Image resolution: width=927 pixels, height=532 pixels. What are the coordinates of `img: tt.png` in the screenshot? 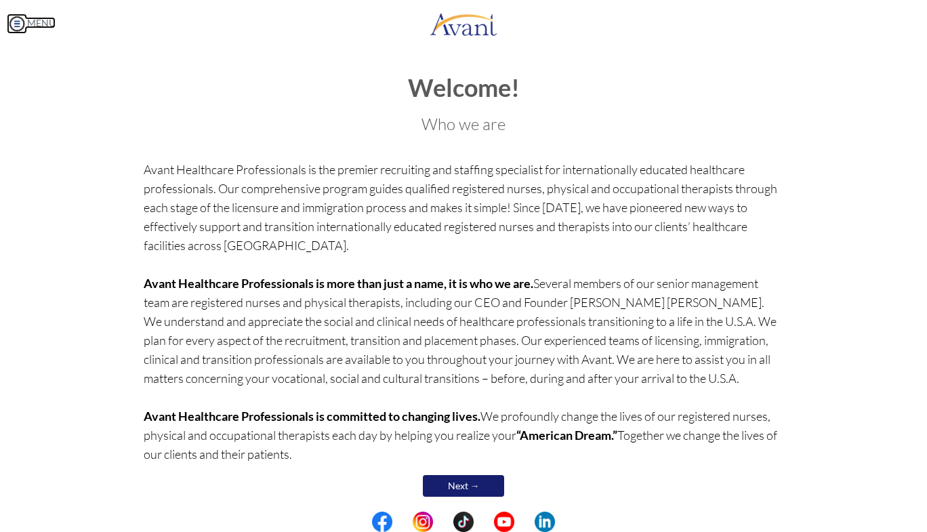 It's located at (464, 522).